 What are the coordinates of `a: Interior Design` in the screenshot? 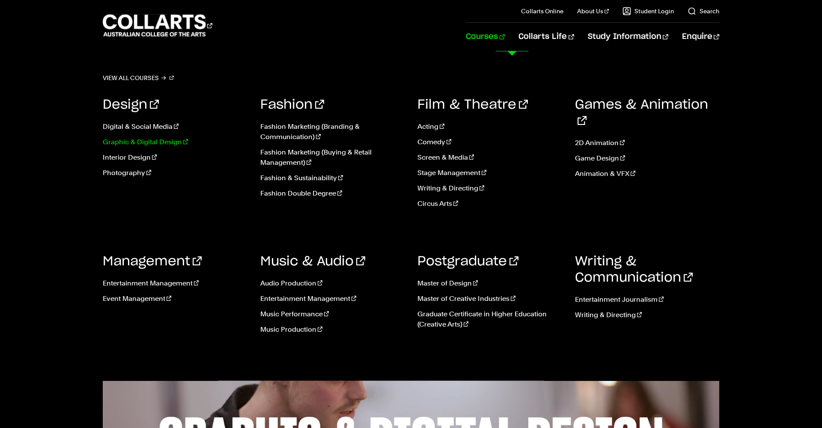 It's located at (175, 158).